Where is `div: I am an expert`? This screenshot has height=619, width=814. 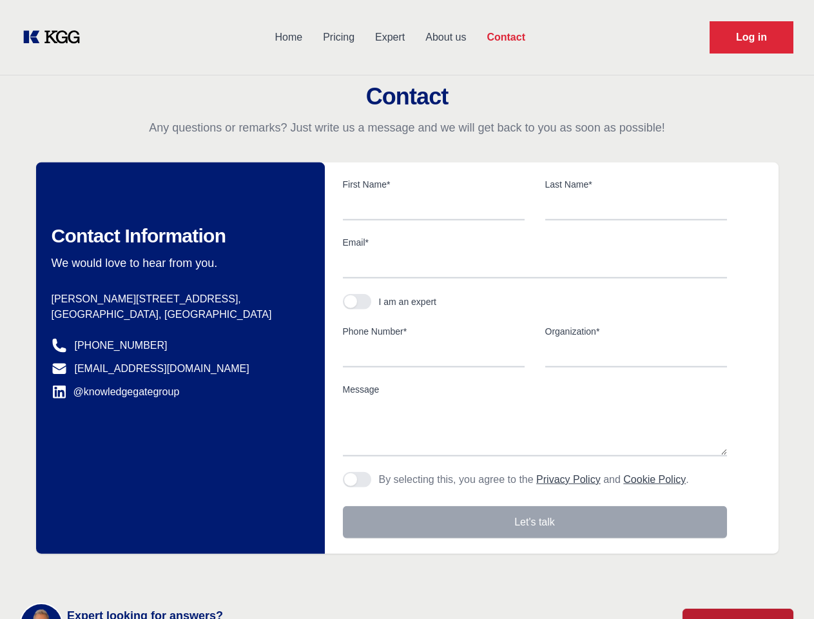
div: I am an expert is located at coordinates (408, 302).